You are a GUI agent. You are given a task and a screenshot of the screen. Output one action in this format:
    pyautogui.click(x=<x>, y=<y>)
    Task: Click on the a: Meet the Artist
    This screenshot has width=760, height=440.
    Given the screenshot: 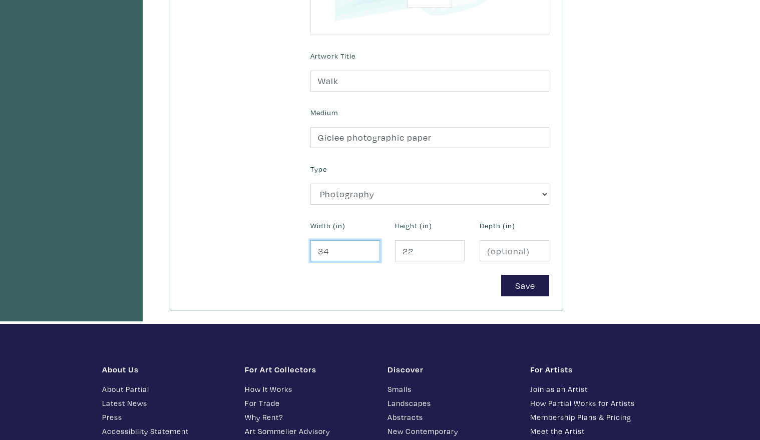 What is the action you would take?
    pyautogui.click(x=594, y=431)
    